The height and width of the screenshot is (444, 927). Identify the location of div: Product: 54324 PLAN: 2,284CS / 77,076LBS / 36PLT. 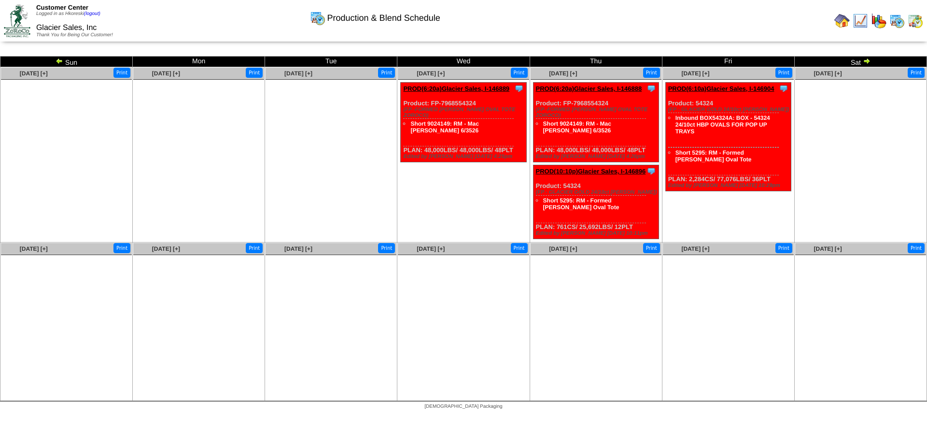
(728, 137).